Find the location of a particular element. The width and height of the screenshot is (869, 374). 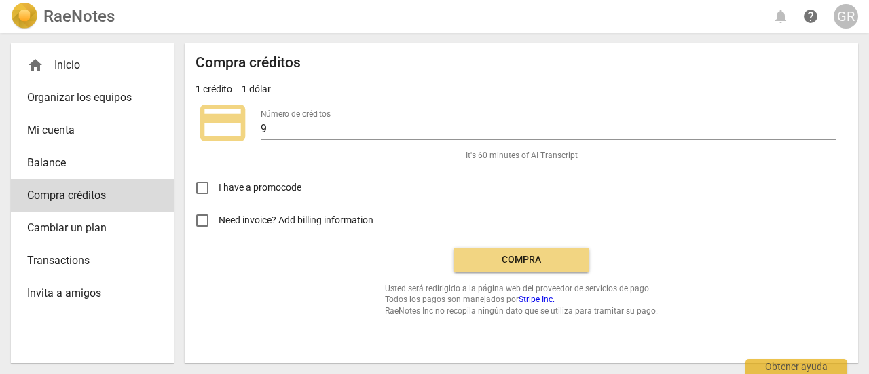

span: Invita a amigos is located at coordinates (87, 293).